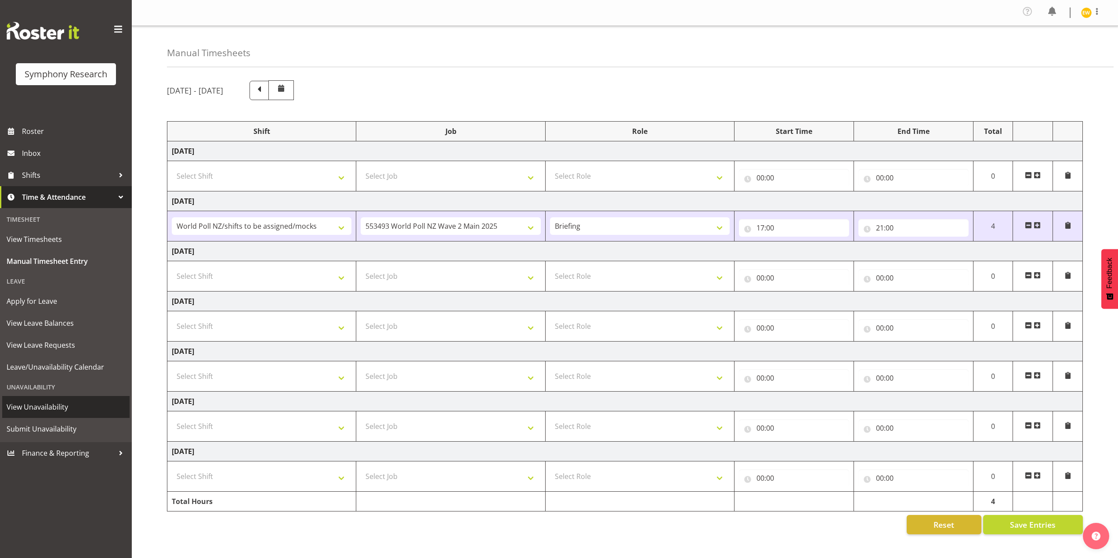 This screenshot has height=558, width=1118. Describe the element at coordinates (66, 387) in the screenshot. I see `div: Unavailability` at that location.